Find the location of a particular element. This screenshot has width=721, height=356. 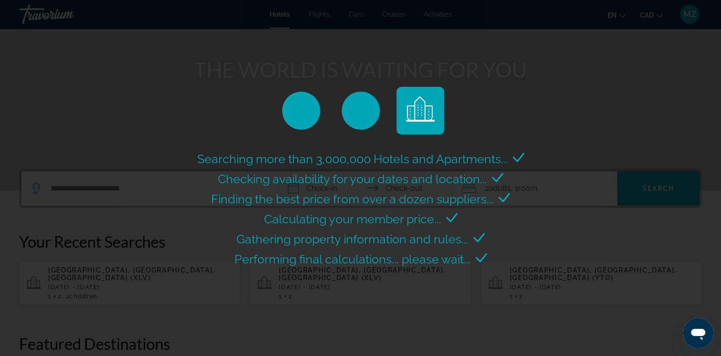

span: Calculating your member price... is located at coordinates (353, 219).